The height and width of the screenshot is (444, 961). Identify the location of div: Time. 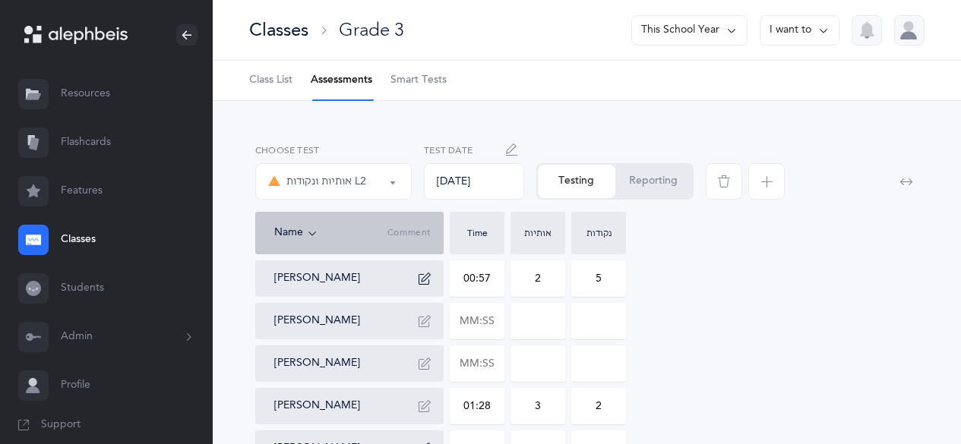
(477, 233).